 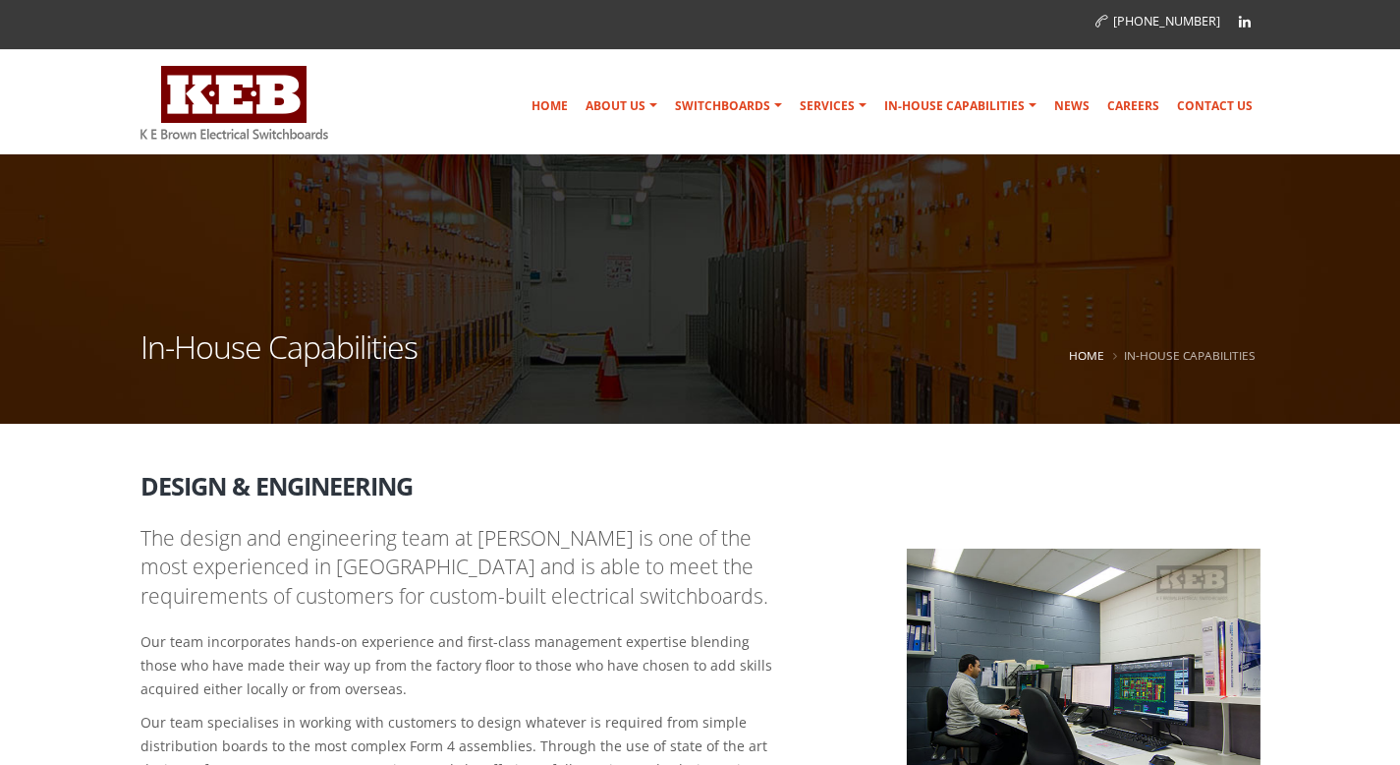 What do you see at coordinates (279, 359) in the screenshot?
I see `h1: In-House Capabilities` at bounding box center [279, 359].